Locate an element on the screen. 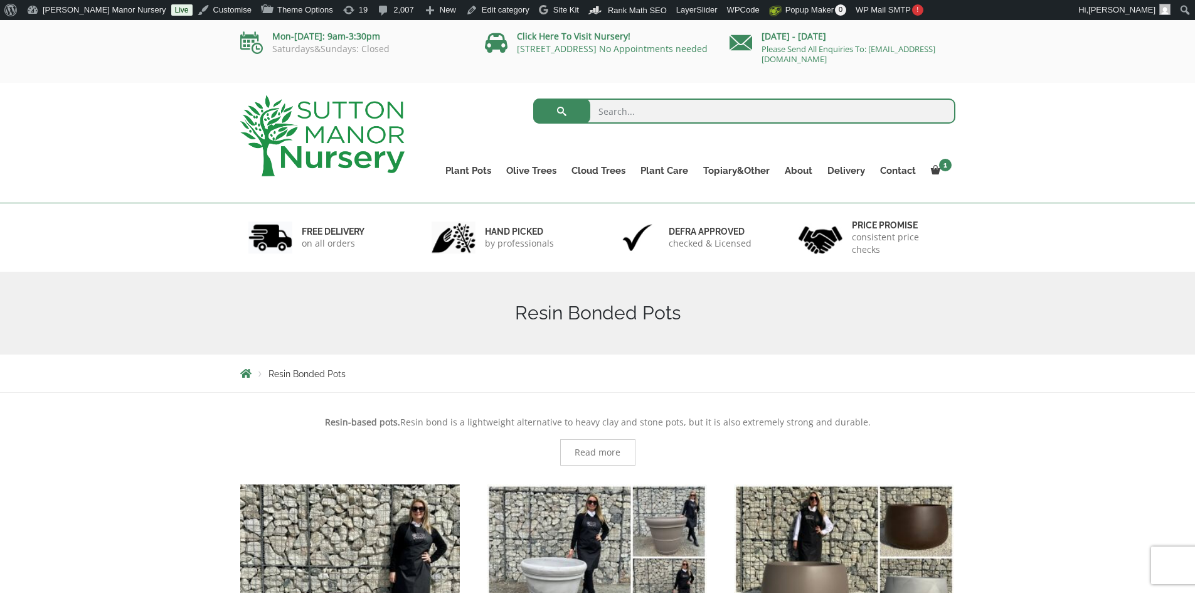 Image resolution: width=1195 pixels, height=593 pixels. a: Contact is located at coordinates (898, 171).